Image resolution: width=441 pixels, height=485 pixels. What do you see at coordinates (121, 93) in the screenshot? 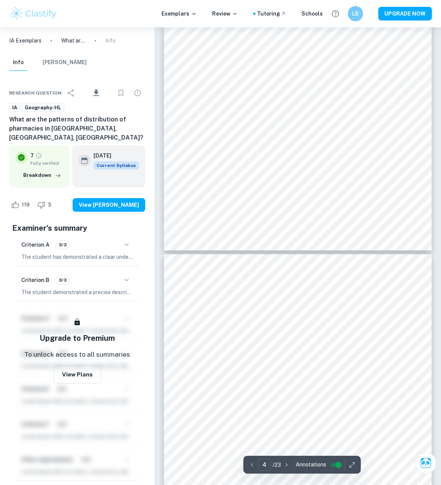
I see `div: Bookmark` at bounding box center [121, 93].